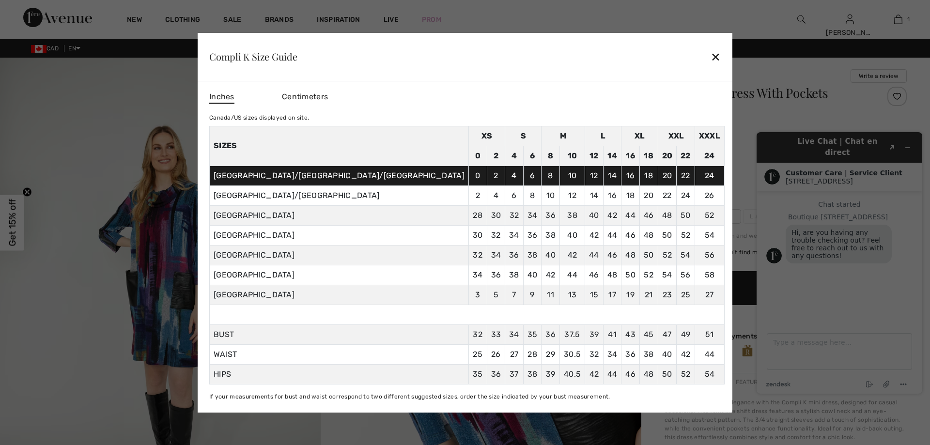  I want to click on span: 54, so click(710, 374).